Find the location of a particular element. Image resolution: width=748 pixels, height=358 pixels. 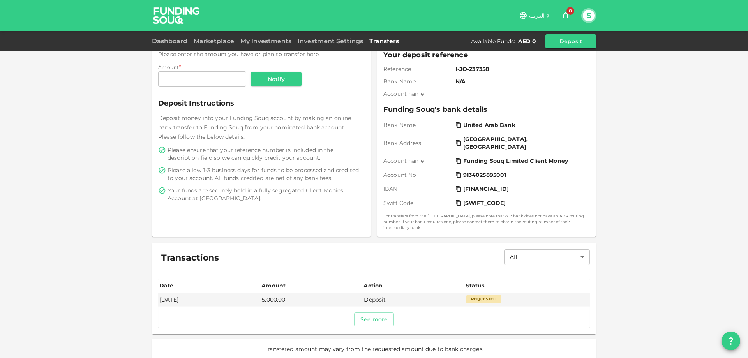

div: amount is located at coordinates (202, 79).